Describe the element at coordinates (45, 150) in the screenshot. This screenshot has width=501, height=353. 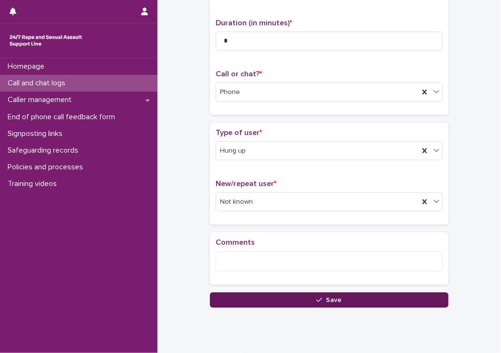
I see `p: Safeguarding records` at that location.